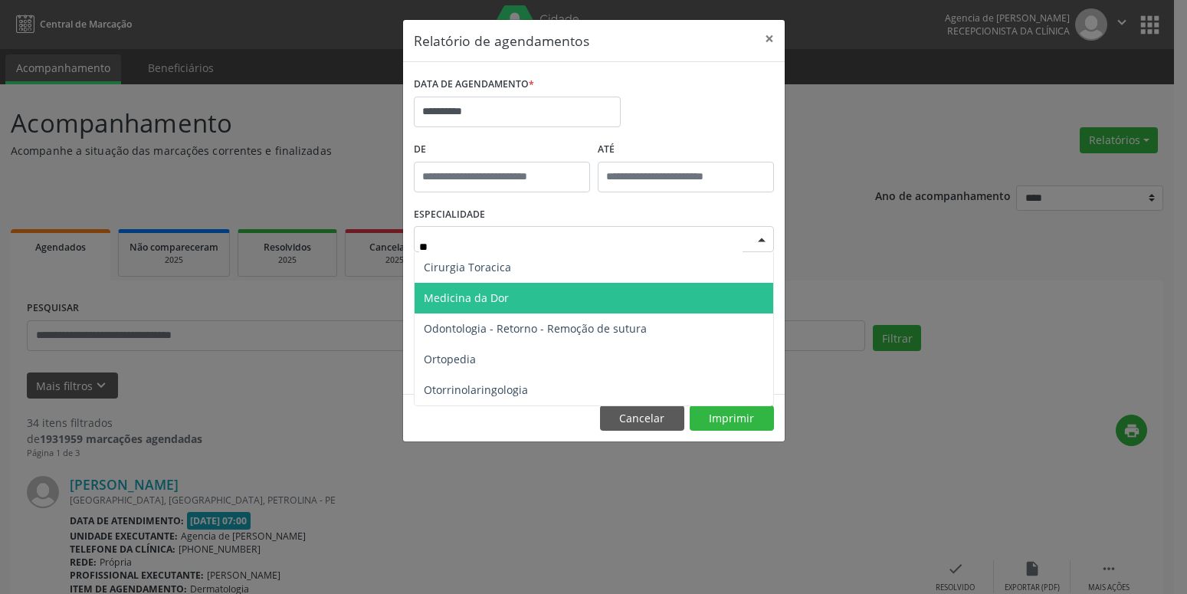  What do you see at coordinates (467, 267) in the screenshot?
I see `span: Cirurgia Toracica` at bounding box center [467, 267].